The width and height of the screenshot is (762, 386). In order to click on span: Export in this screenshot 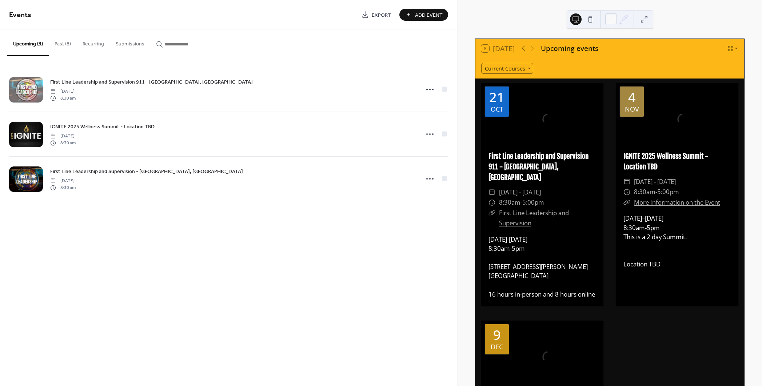, I will do `click(381, 15)`.